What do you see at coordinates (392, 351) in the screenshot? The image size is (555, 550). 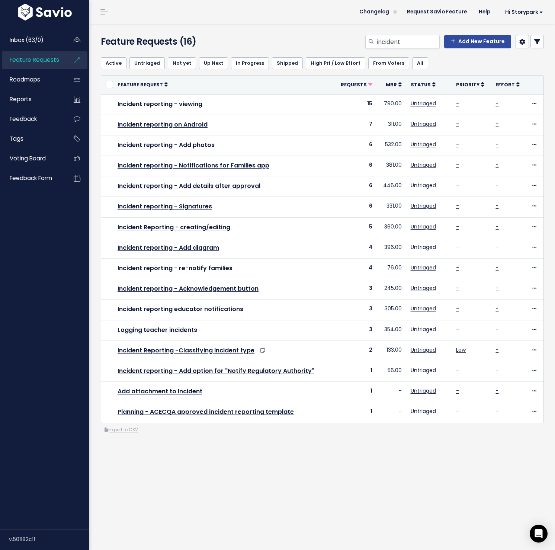 I see `td: 133.00` at bounding box center [392, 351].